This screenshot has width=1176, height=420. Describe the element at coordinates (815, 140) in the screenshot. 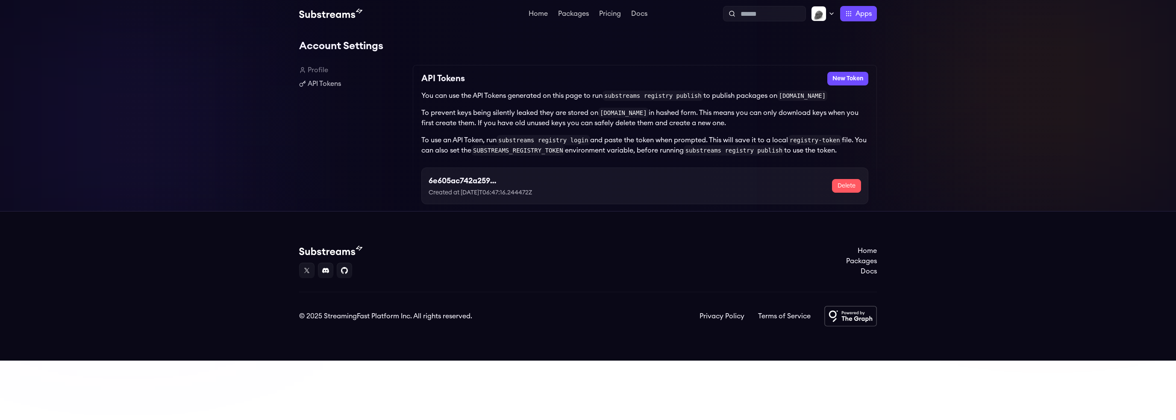

I see `code: registry-token` at that location.